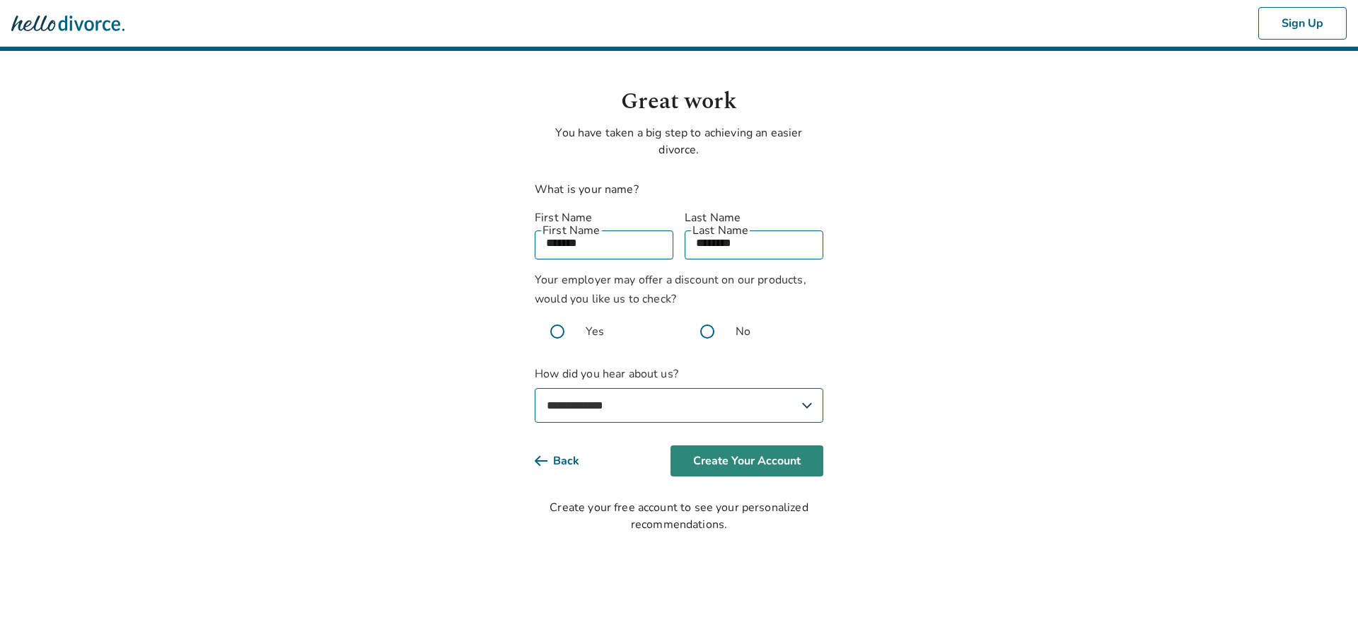 The height and width of the screenshot is (644, 1358). Describe the element at coordinates (679, 405) in the screenshot. I see `select: How did you hear about us?` at that location.